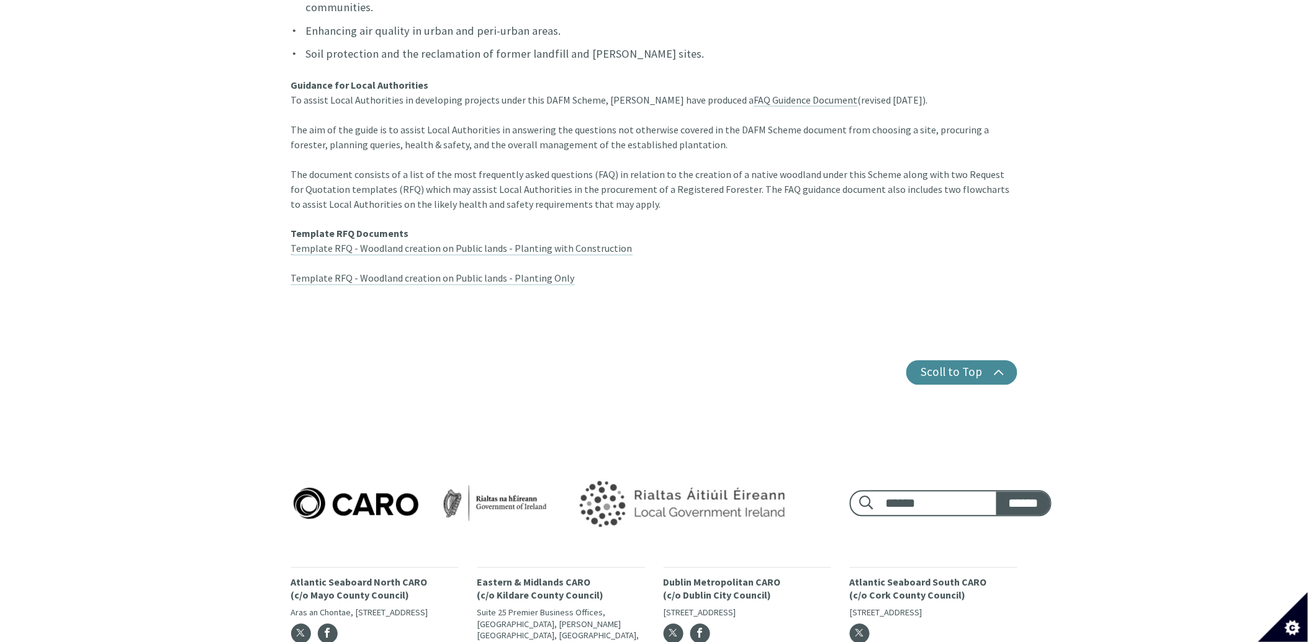  I want to click on p: Atlantic Seaboard South CARO (c/o Cork County Council), so click(934, 590).